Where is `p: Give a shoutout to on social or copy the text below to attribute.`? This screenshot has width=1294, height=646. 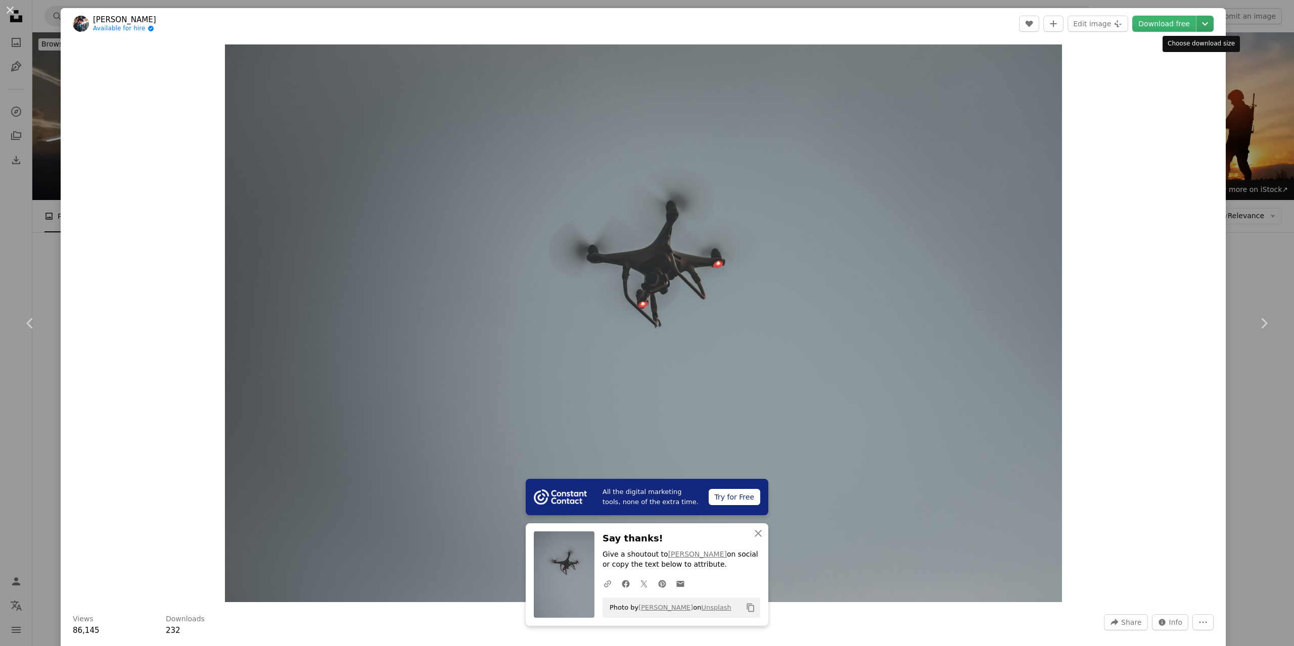
p: Give a shoutout to on social or copy the text below to attribute. is located at coordinates (681, 561).